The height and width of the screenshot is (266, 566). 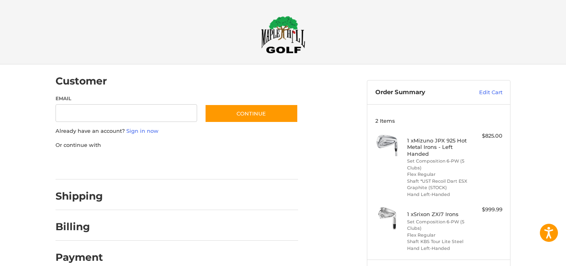 What do you see at coordinates (79, 226) in the screenshot?
I see `h2: Billing` at bounding box center [79, 226].